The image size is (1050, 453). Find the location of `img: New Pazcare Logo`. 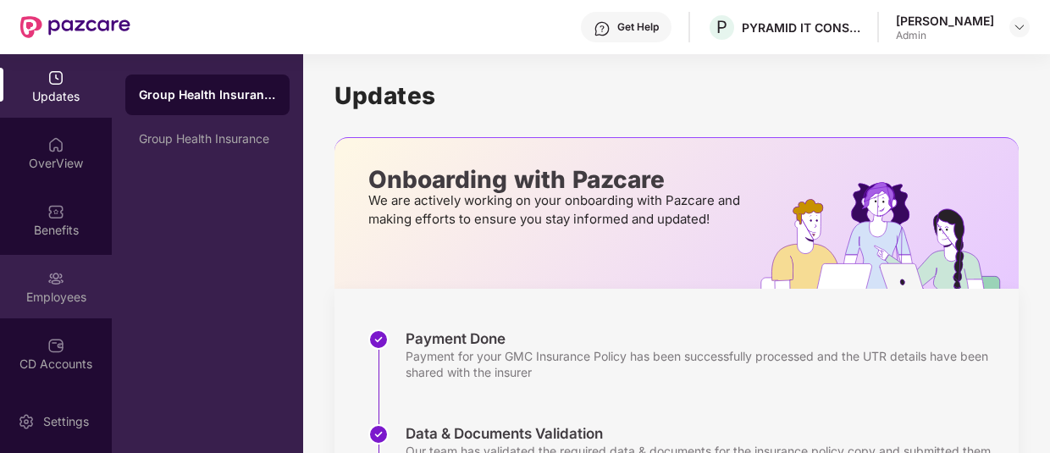

img: New Pazcare Logo is located at coordinates (75, 27).